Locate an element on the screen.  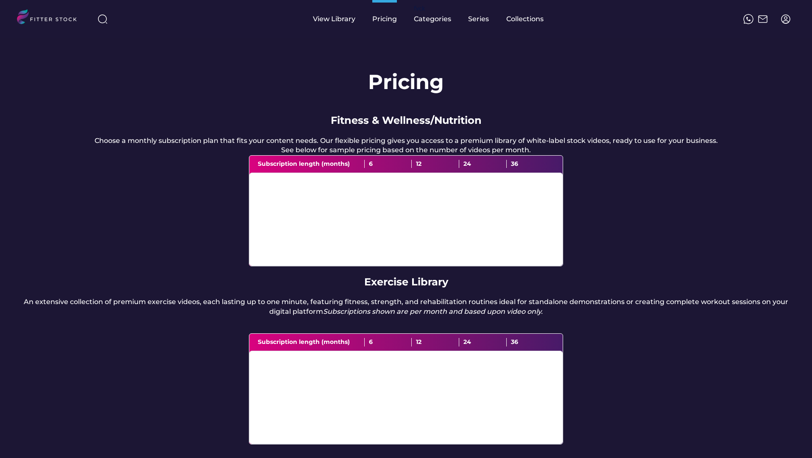
div: fvck is located at coordinates (419, 8).